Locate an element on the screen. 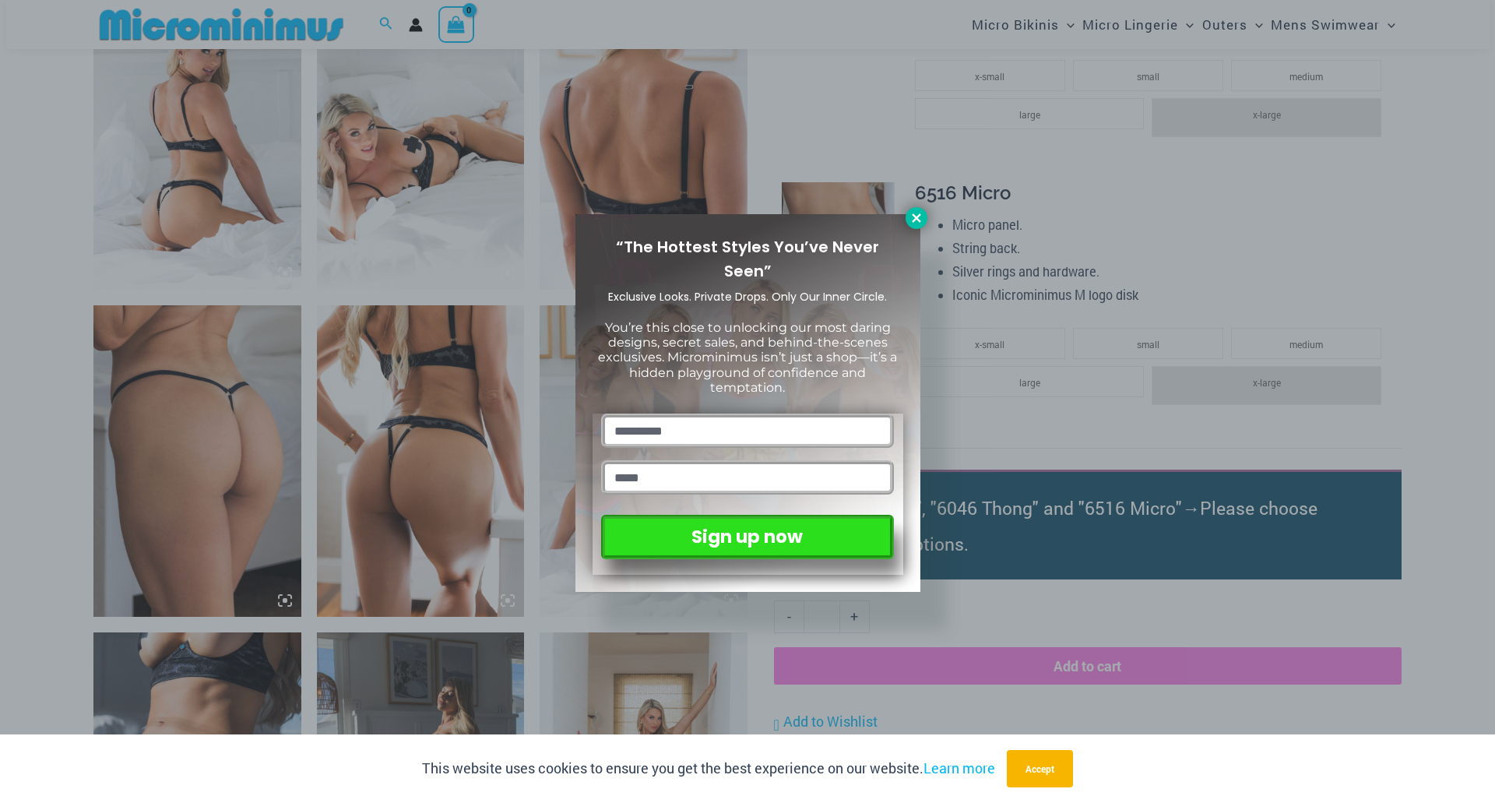 Image resolution: width=1495 pixels, height=803 pixels. span: You’re this close to unlocking our most daring designs, secret sales, and behind-the-scenes exclu... is located at coordinates (748, 357).